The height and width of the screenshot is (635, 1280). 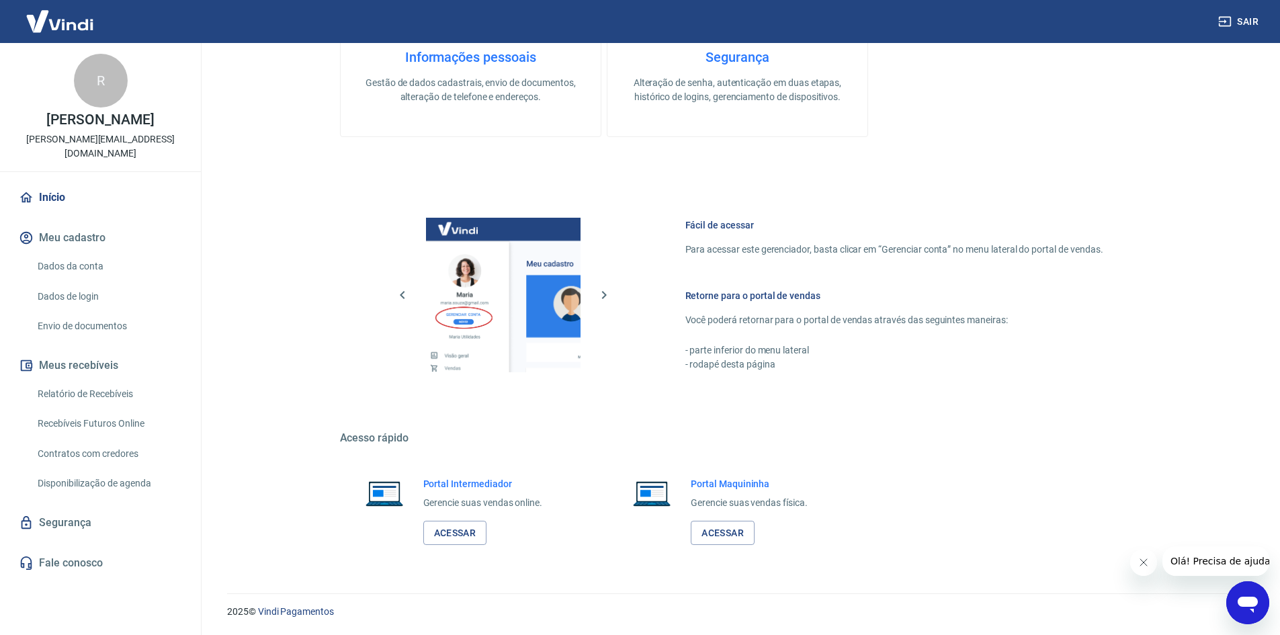 I want to click on a: Relatório de Recebíveis, so click(x=108, y=394).